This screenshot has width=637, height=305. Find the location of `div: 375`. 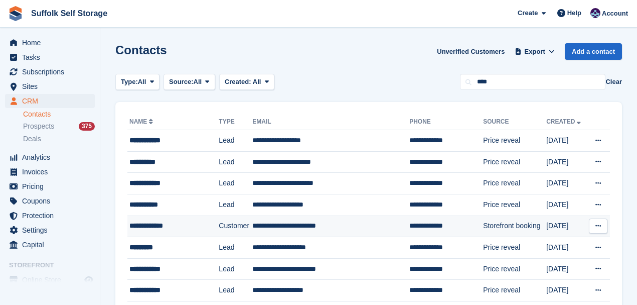

div: 375 is located at coordinates (87, 126).